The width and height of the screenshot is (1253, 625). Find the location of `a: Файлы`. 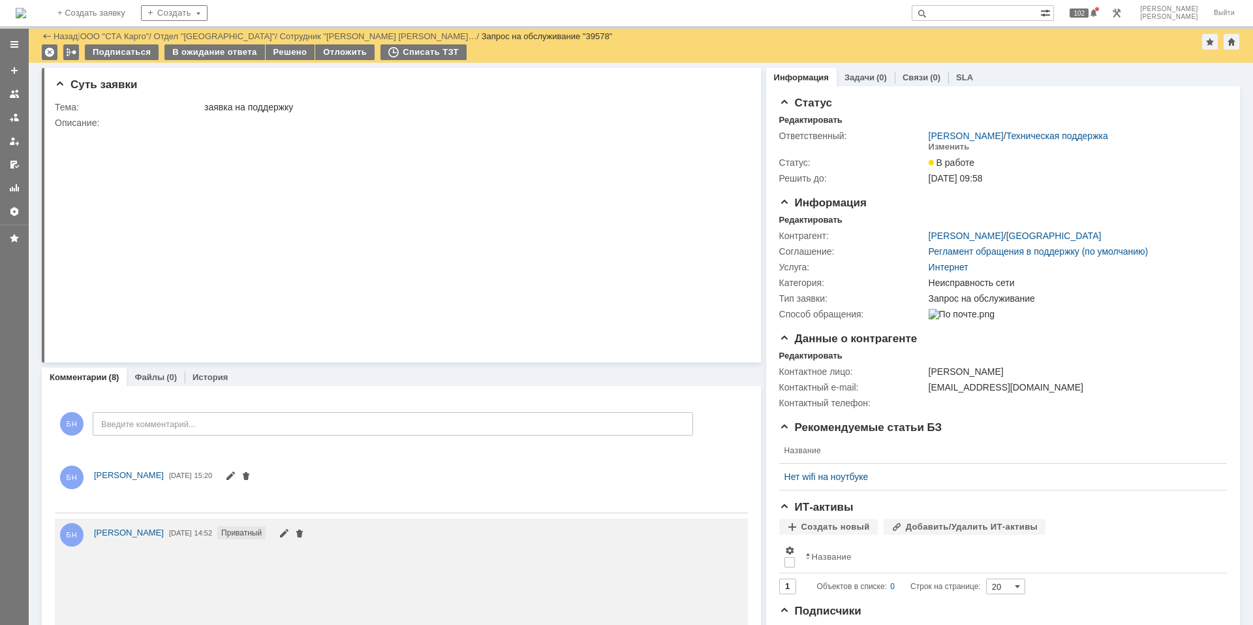

a: Файлы is located at coordinates (149, 377).